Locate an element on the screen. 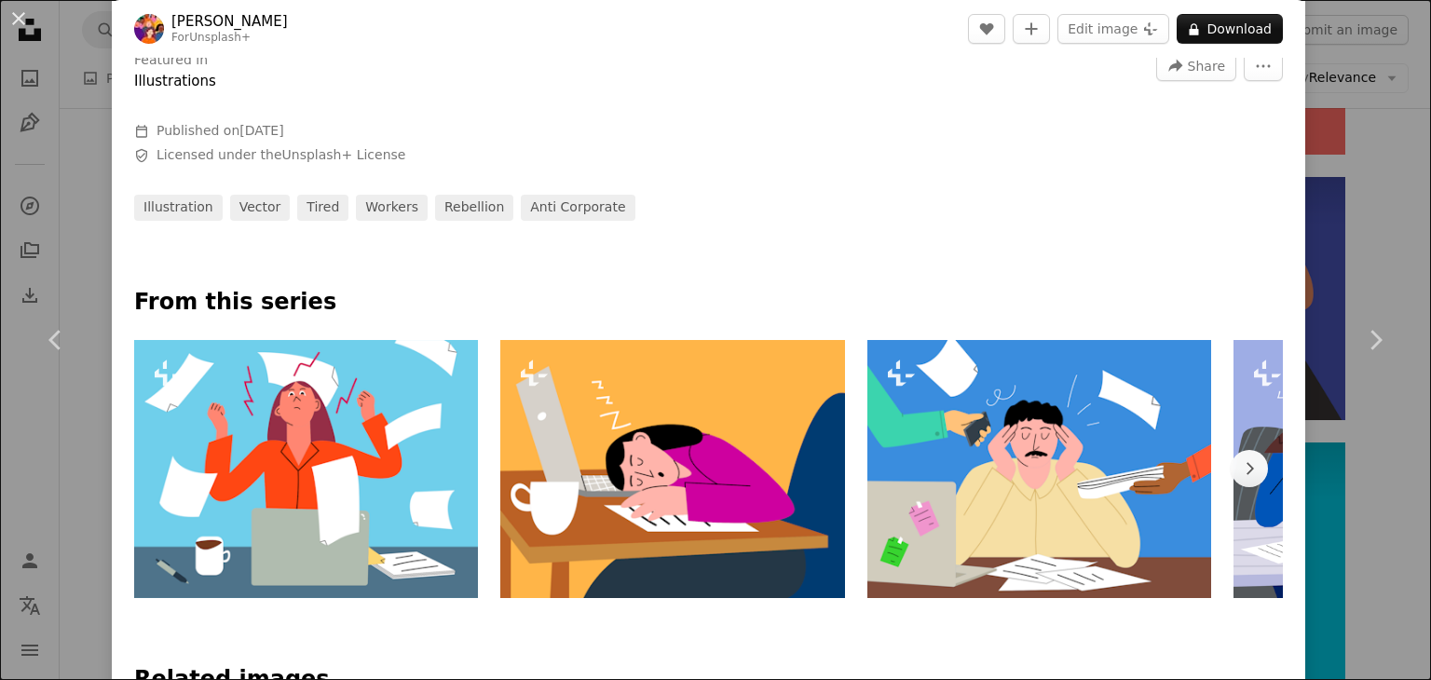 This screenshot has height=680, width=1431. button: Download is located at coordinates (1230, 29).